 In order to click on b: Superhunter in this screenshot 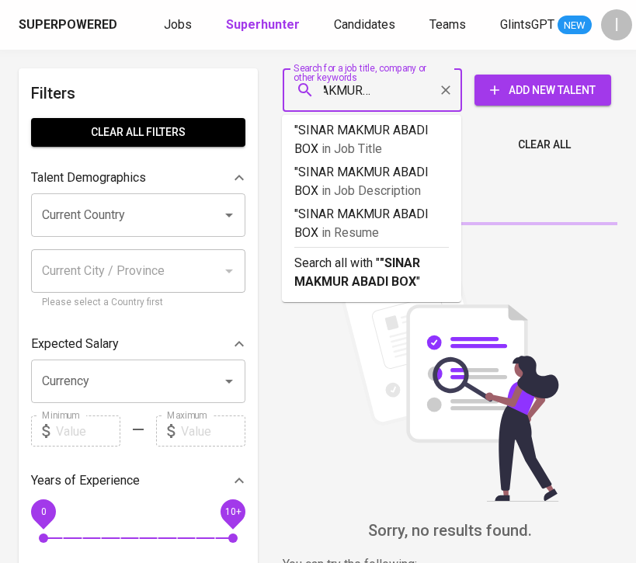, I will do `click(262, 24)`.